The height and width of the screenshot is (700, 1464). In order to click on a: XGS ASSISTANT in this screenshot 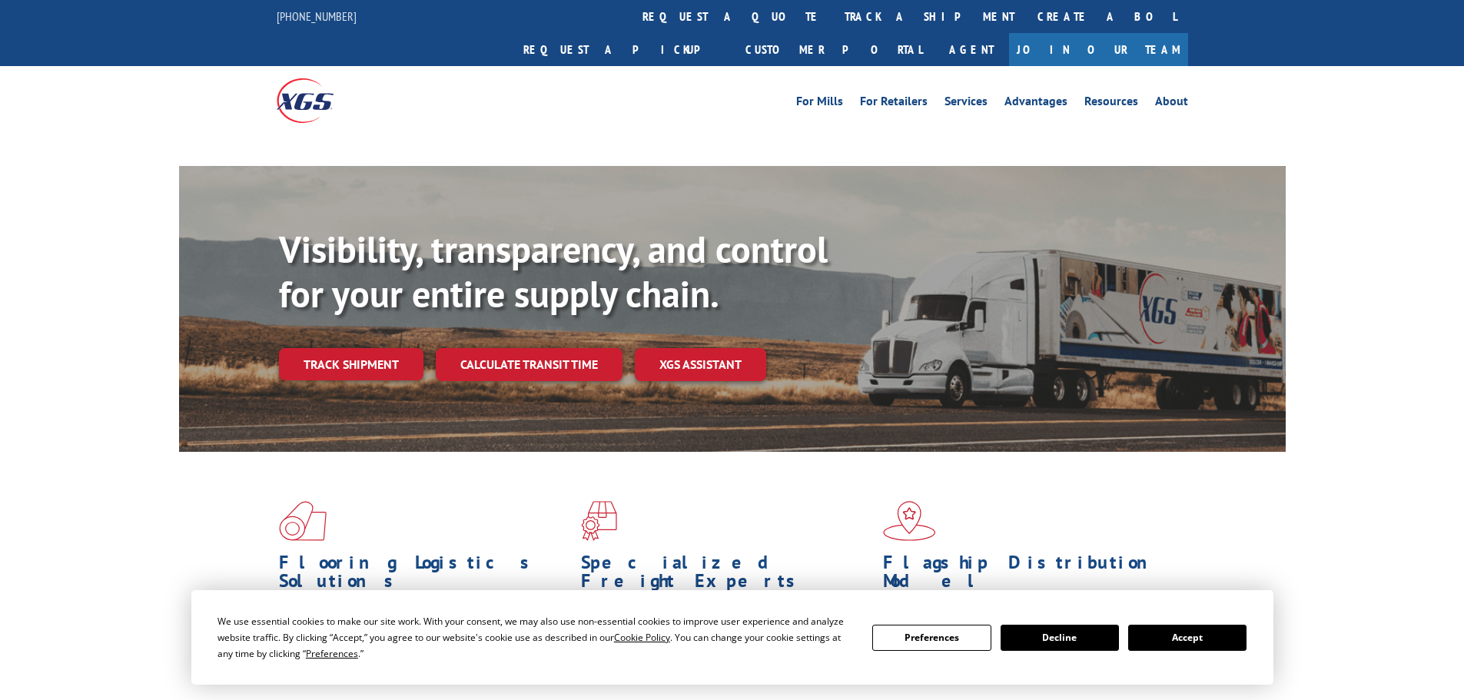, I will do `click(700, 364)`.